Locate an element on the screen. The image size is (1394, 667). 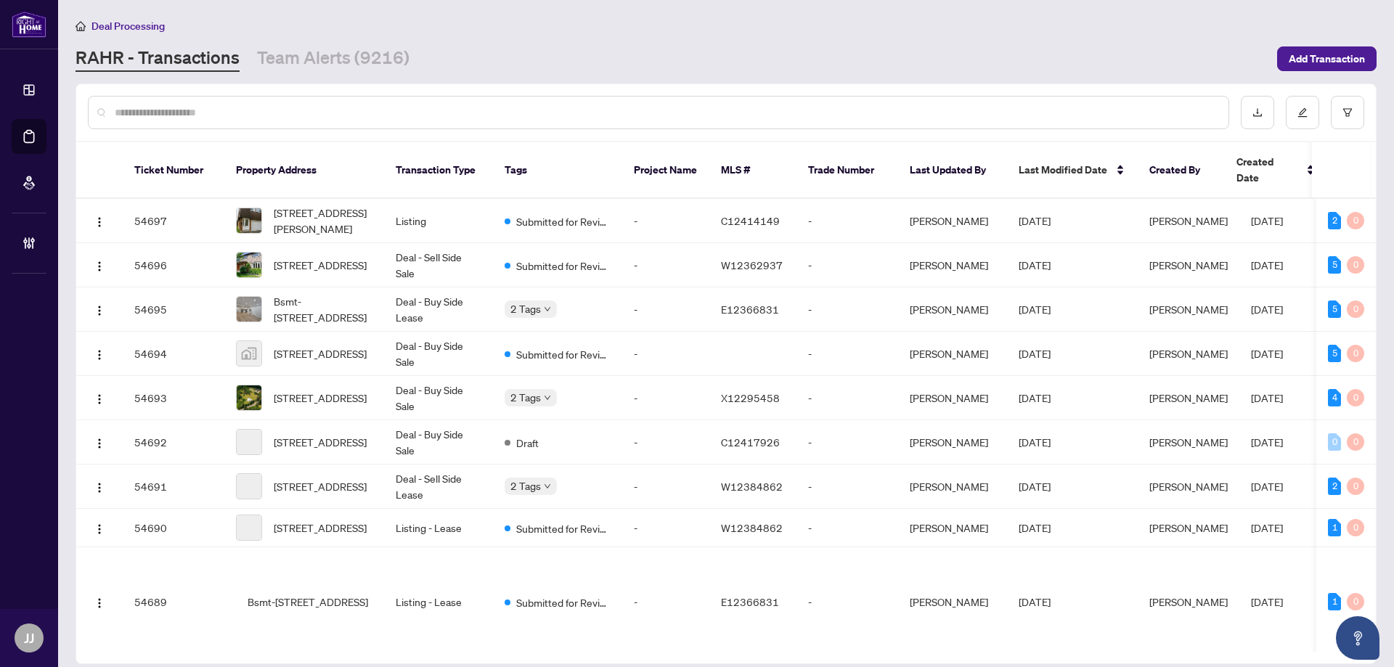
span: Add Transaction is located at coordinates (1326, 59).